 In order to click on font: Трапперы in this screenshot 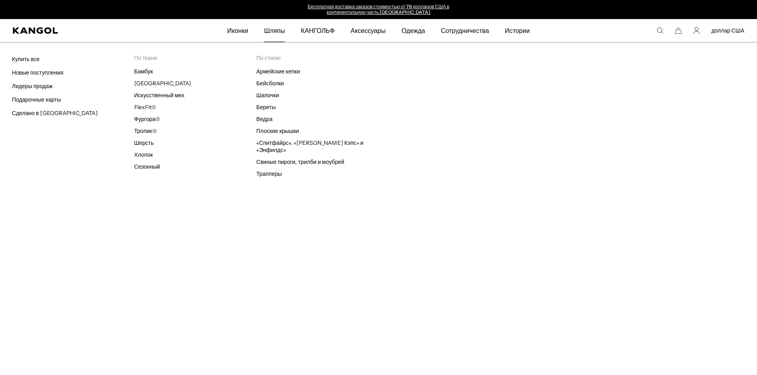, I will do `click(269, 174)`.